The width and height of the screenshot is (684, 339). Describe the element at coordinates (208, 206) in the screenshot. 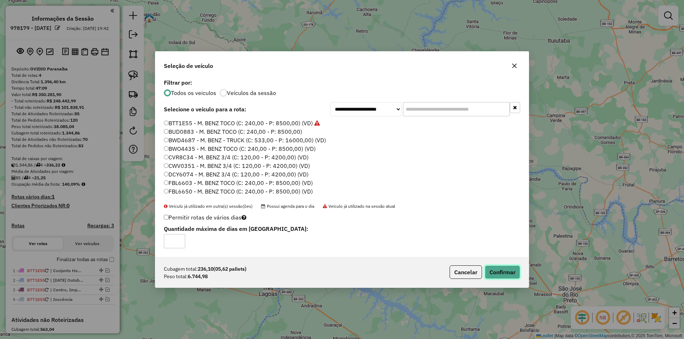

I see `span: Veículo já utilizado em outra(s) sessão(ões)` at that location.